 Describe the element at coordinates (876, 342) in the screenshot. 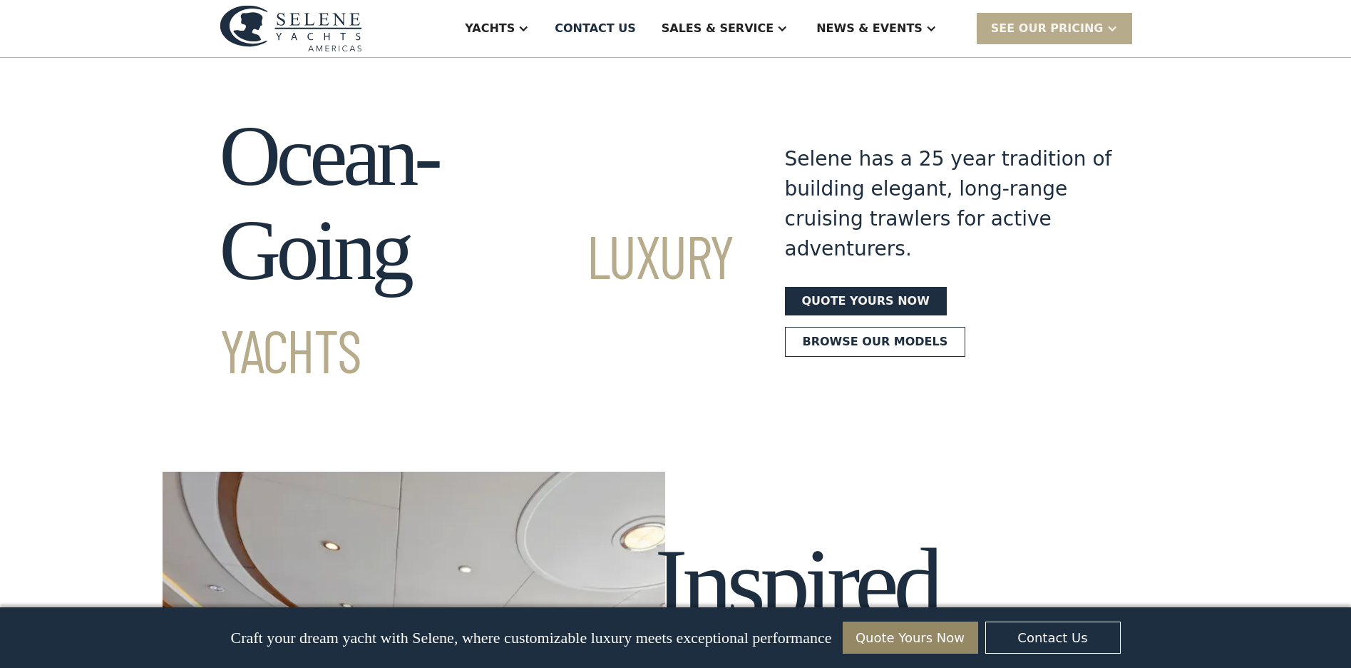

I see `a: Browse our models` at that location.